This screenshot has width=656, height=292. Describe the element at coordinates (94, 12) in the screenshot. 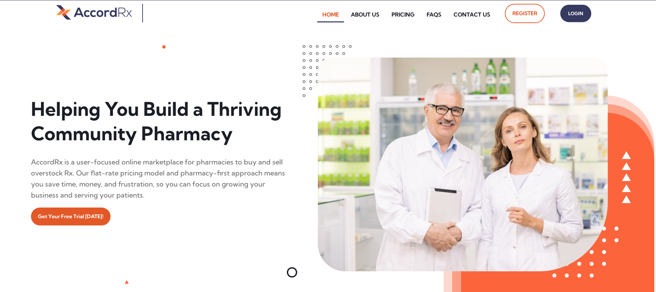

I see `a: default-logo` at that location.